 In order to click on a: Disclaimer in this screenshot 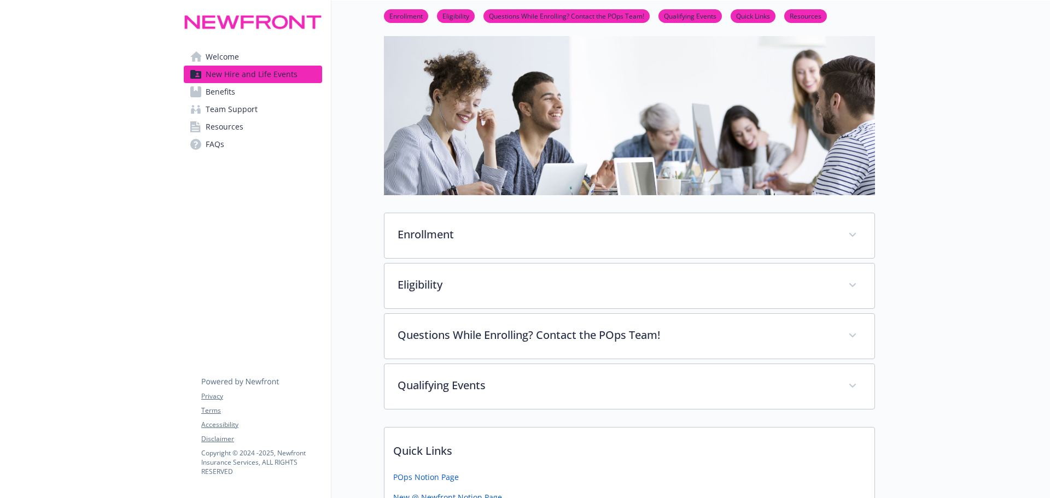, I will do `click(261, 439)`.